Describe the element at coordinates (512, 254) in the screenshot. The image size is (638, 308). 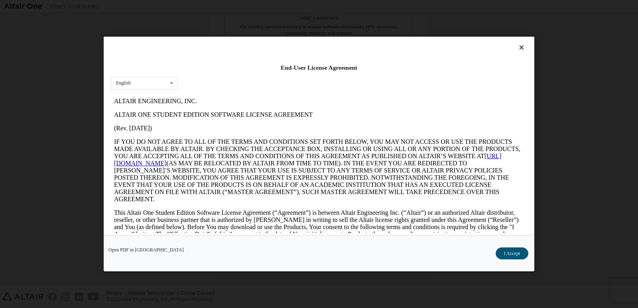
I see `button: I Accept` at that location.